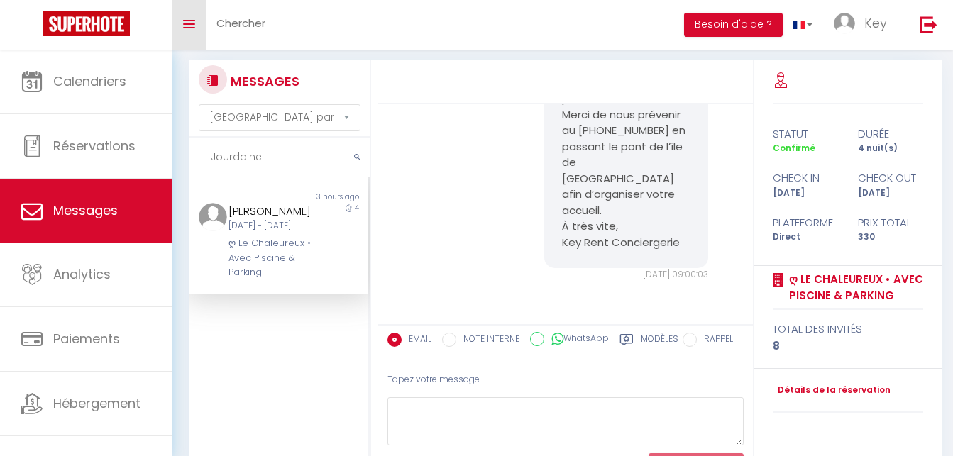 Image resolution: width=953 pixels, height=456 pixels. What do you see at coordinates (848, 329) in the screenshot?
I see `div: total des invités` at bounding box center [848, 329].